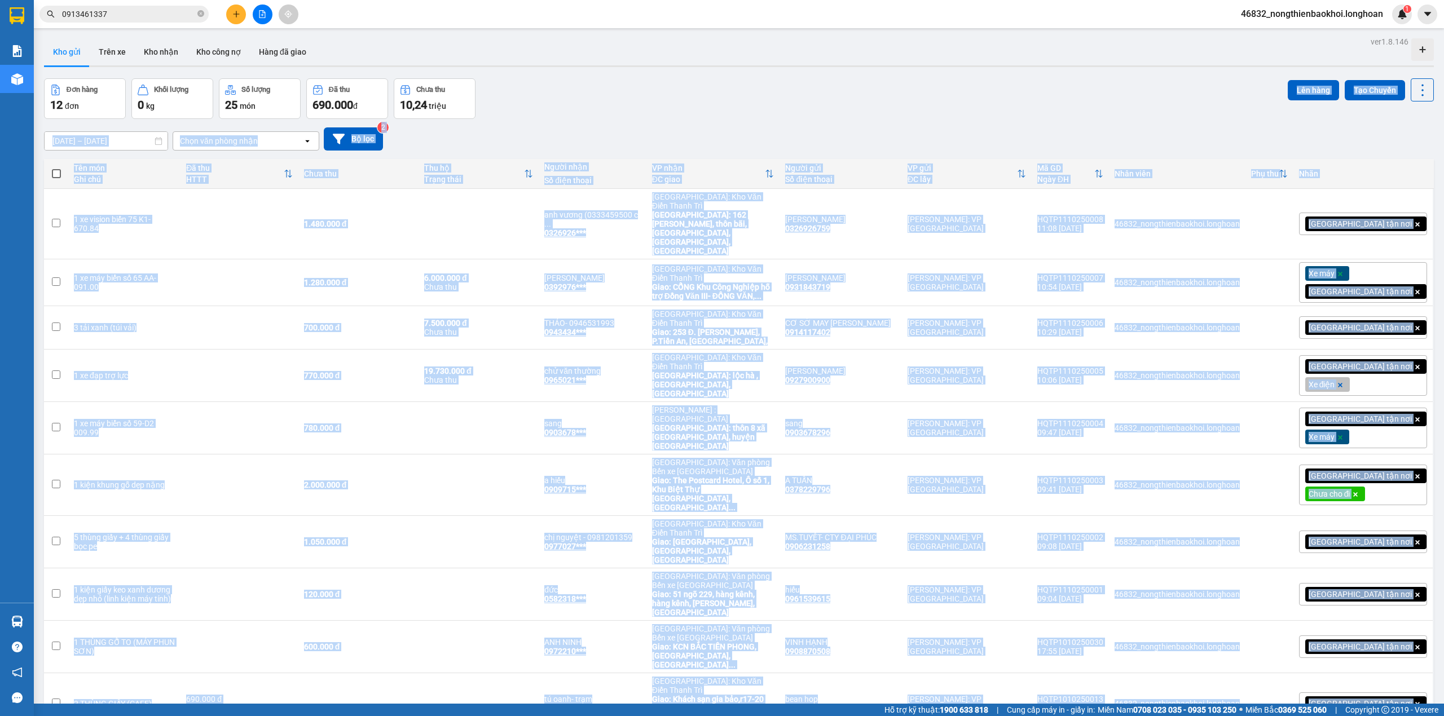  Describe the element at coordinates (841, 219) in the screenshot. I see `div: anh vương` at that location.